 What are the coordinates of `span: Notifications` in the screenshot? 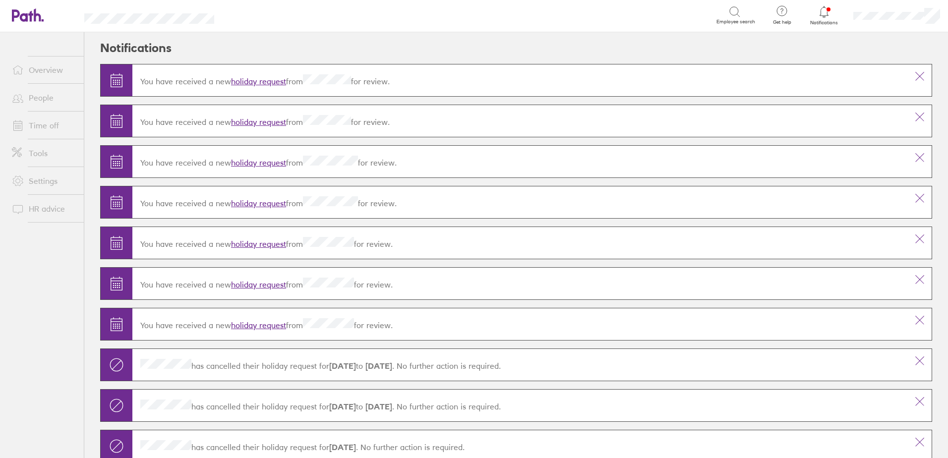 It's located at (824, 23).